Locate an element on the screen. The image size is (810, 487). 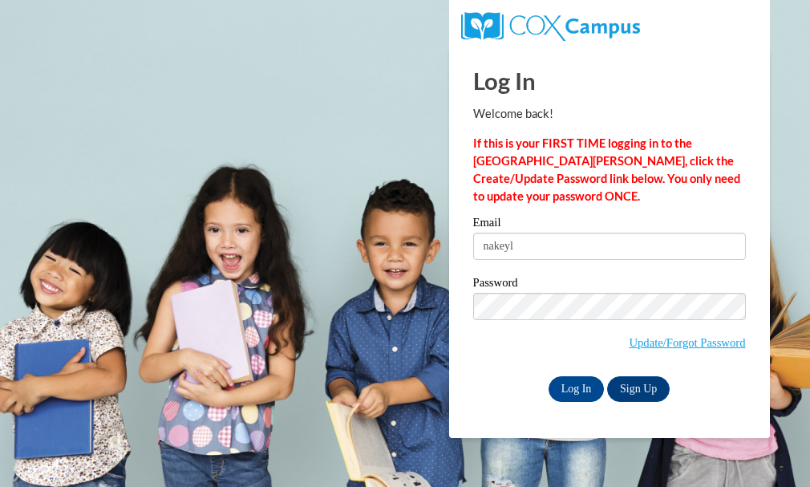
a: COX Campus is located at coordinates (550, 25).